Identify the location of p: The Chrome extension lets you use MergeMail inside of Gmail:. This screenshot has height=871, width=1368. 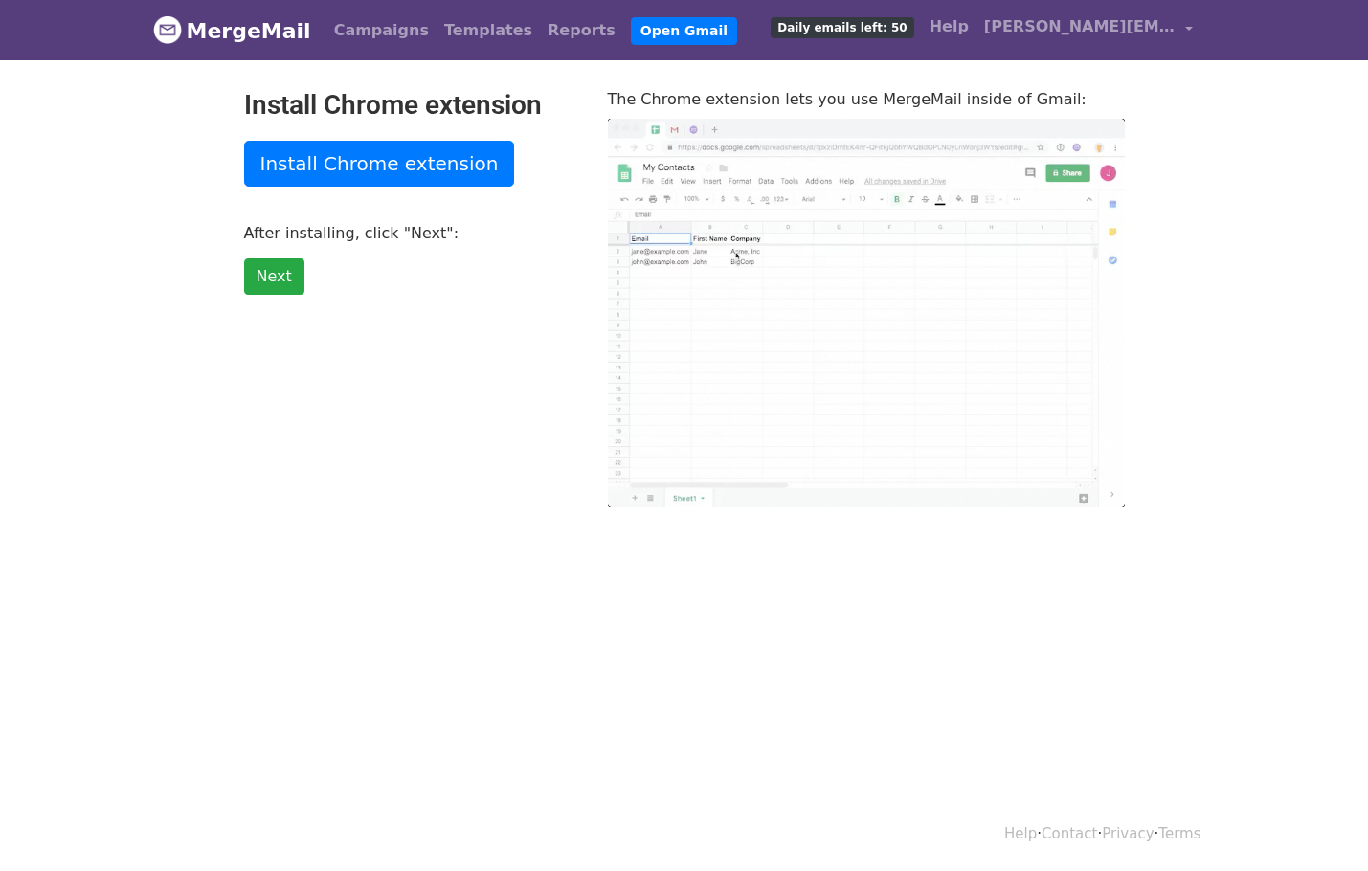
(866, 99).